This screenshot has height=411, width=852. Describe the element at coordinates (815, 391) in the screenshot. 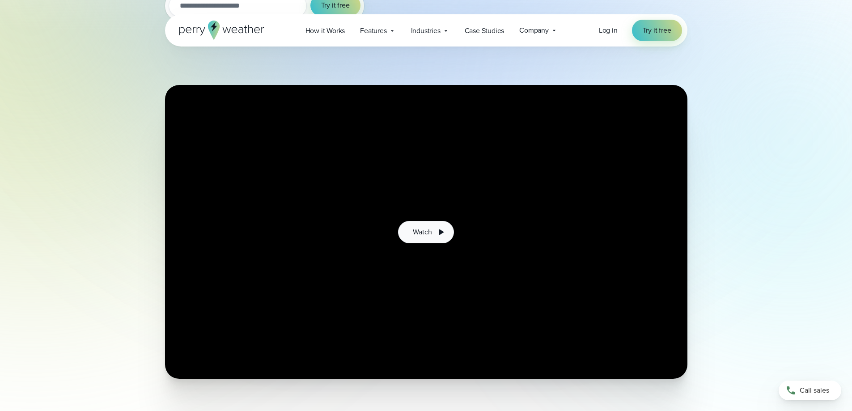

I see `span: Call sales` at that location.